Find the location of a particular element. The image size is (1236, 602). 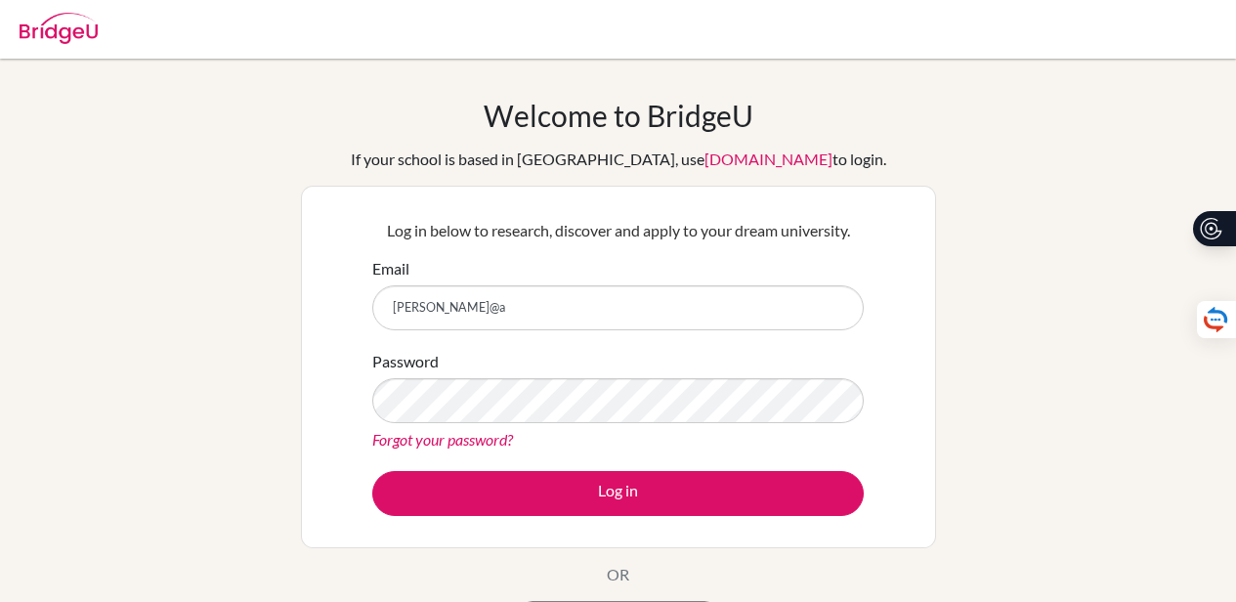

button: Log in is located at coordinates (618, 494).